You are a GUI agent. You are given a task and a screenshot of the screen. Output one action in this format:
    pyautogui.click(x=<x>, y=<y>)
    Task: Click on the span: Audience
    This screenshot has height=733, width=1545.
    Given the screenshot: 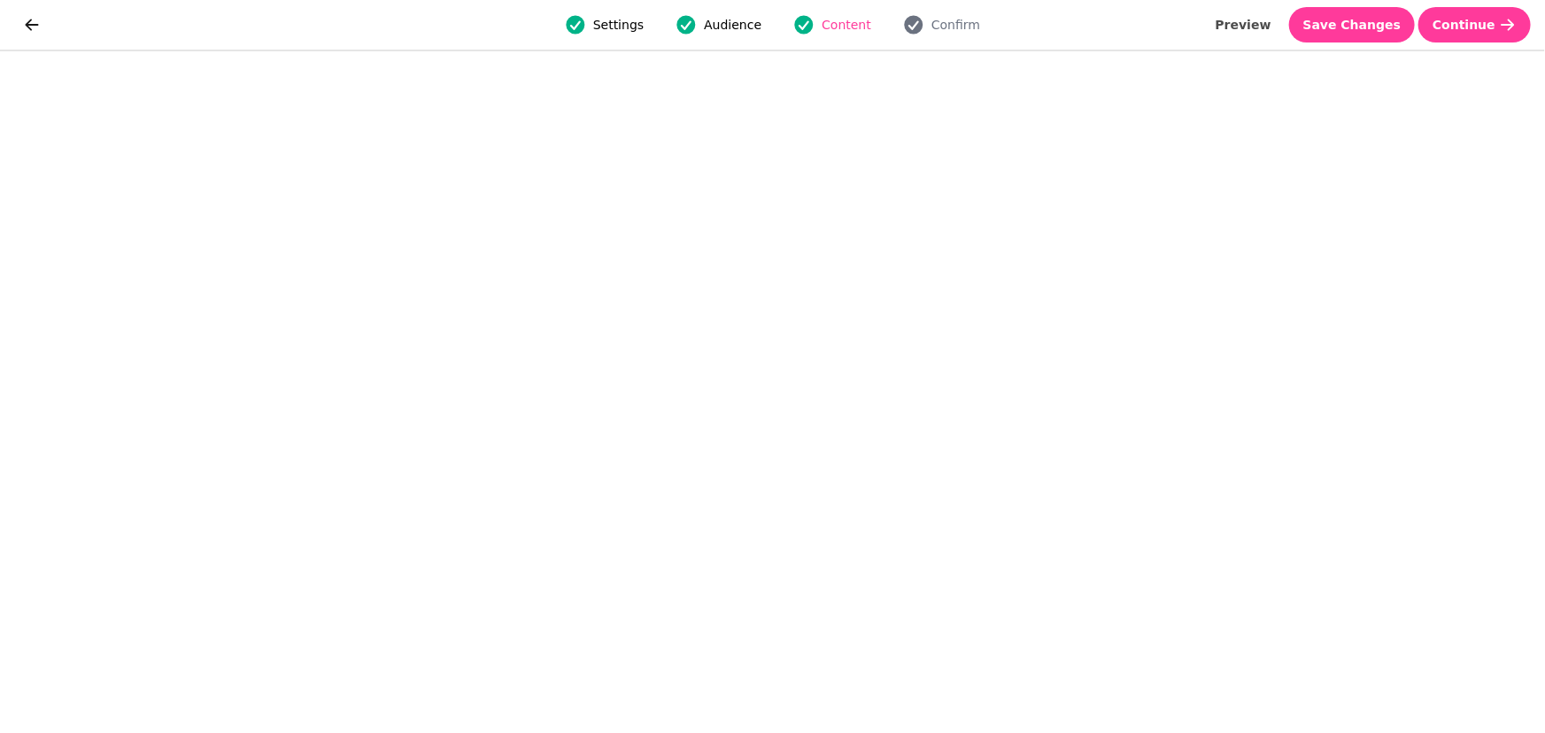 What is the action you would take?
    pyautogui.click(x=732, y=25)
    